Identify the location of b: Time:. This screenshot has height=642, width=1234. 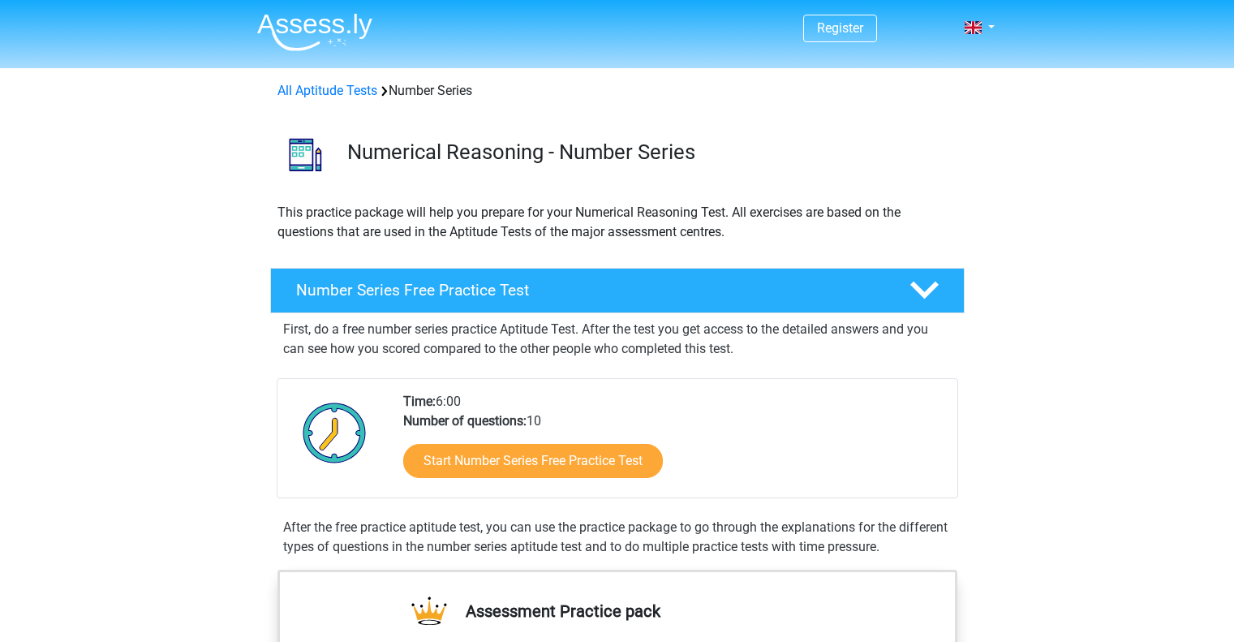
(420, 401).